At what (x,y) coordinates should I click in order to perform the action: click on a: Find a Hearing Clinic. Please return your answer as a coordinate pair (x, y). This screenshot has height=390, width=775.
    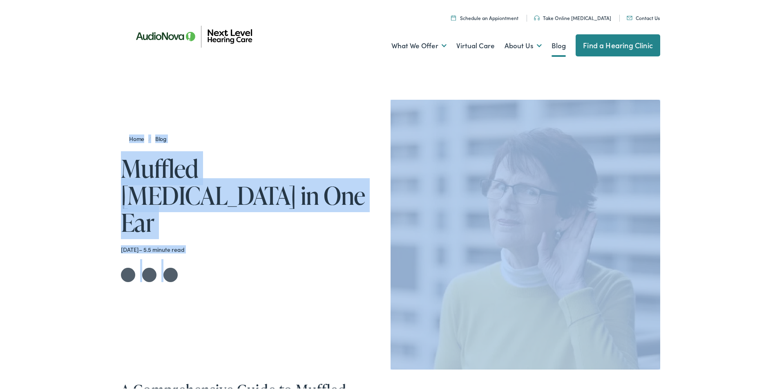
    Looking at the image, I should click on (618, 44).